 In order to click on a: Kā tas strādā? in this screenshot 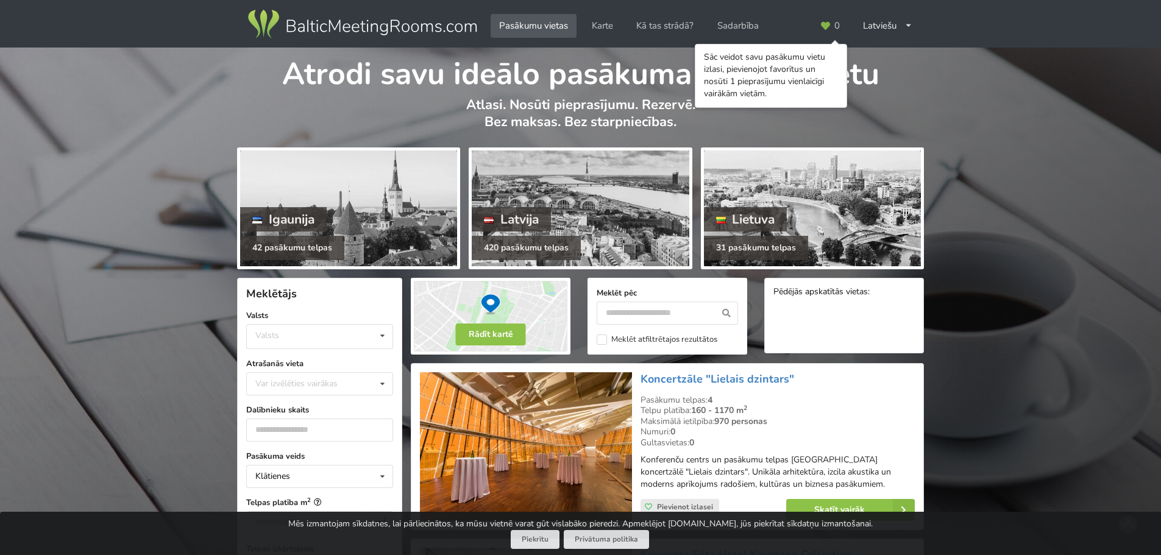, I will do `click(665, 26)`.